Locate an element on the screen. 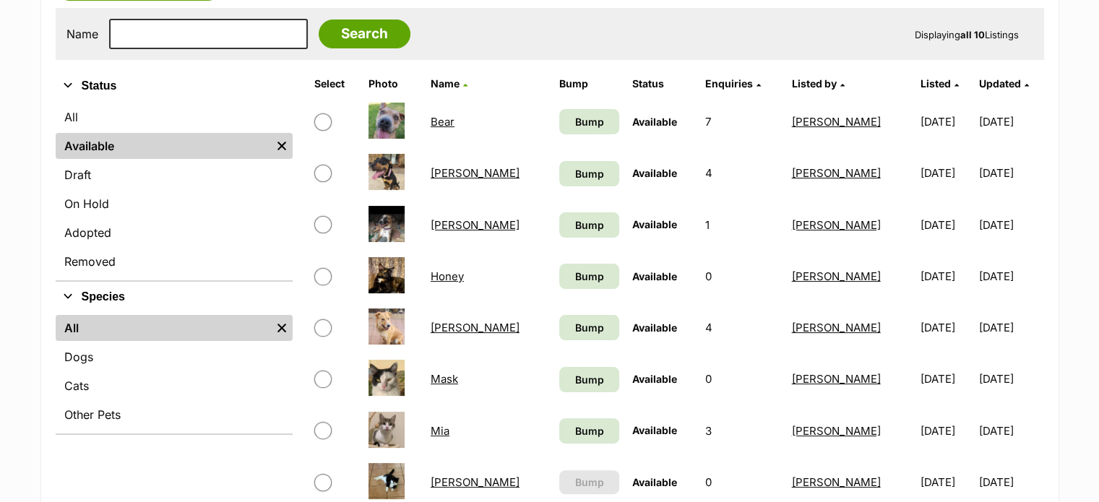 The image size is (1099, 502). span: Displaying Listings is located at coordinates (967, 35).